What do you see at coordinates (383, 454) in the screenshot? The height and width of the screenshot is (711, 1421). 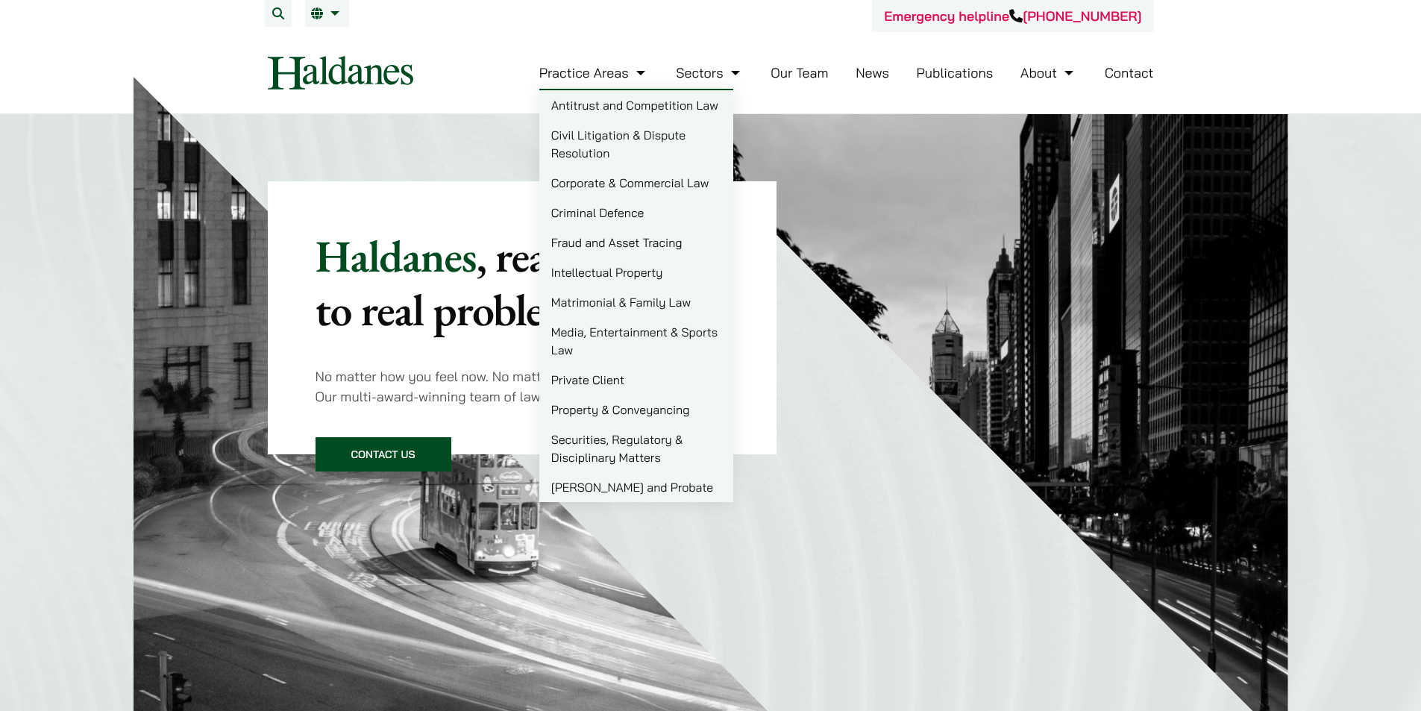 I see `a: Contact Us` at bounding box center [383, 454].